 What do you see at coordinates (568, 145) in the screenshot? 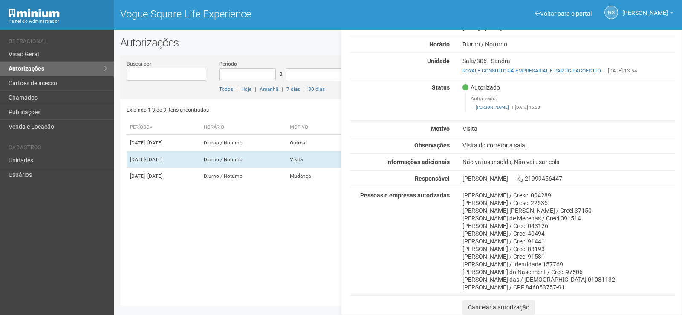
I see `div: Visita do corretor a sala!` at bounding box center [568, 145].